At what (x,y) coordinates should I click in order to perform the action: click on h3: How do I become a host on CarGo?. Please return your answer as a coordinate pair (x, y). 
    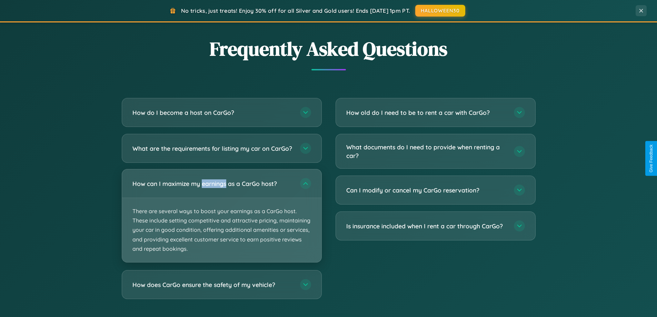
    Looking at the image, I should click on (213, 112).